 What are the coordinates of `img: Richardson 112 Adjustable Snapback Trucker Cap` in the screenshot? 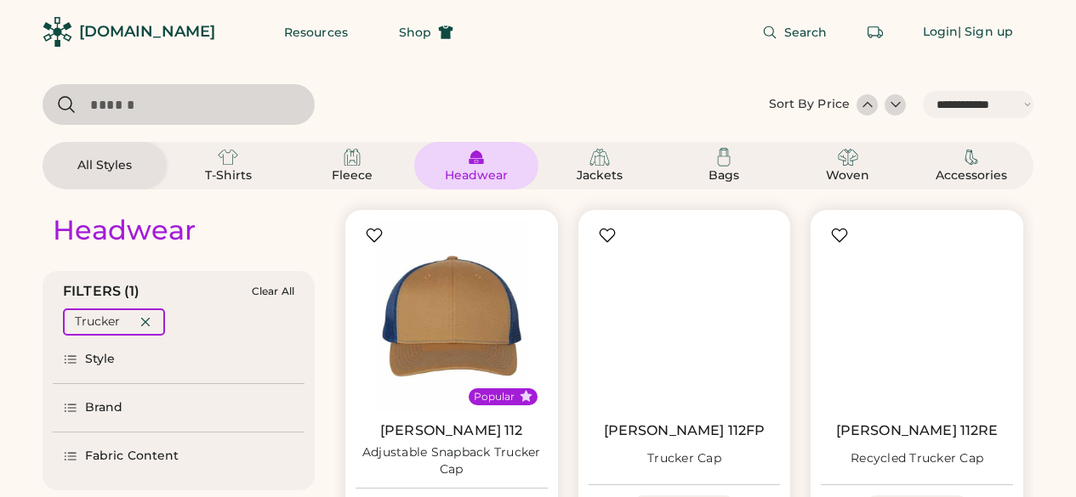 It's located at (452, 316).